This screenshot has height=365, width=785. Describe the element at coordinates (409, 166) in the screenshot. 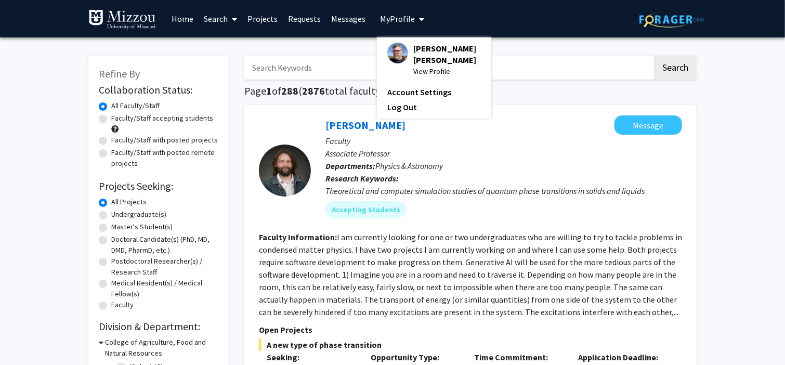

I see `span: Physics & Astronomy` at that location.